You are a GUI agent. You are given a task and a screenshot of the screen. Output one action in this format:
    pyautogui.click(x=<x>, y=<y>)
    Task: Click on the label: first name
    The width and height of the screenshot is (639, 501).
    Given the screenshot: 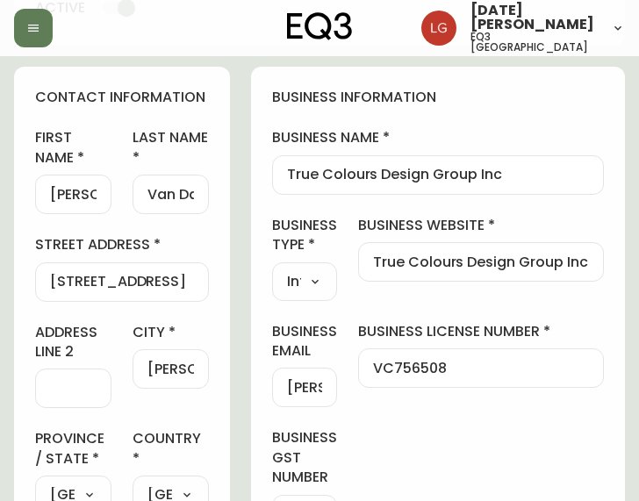 What is the action you would take?
    pyautogui.click(x=73, y=147)
    